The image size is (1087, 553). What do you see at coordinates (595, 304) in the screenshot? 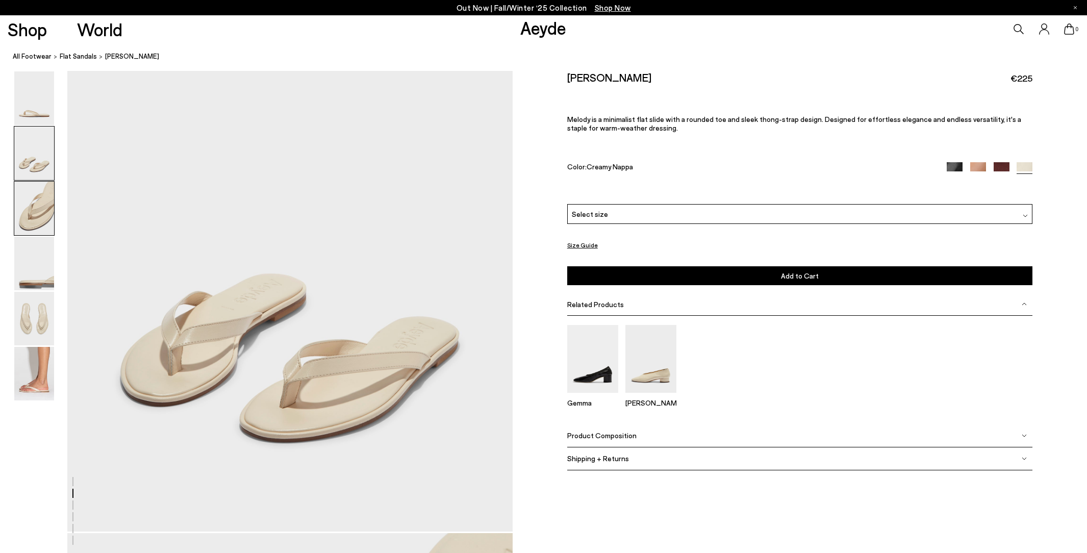
I see `span: Related Products` at bounding box center [595, 304].